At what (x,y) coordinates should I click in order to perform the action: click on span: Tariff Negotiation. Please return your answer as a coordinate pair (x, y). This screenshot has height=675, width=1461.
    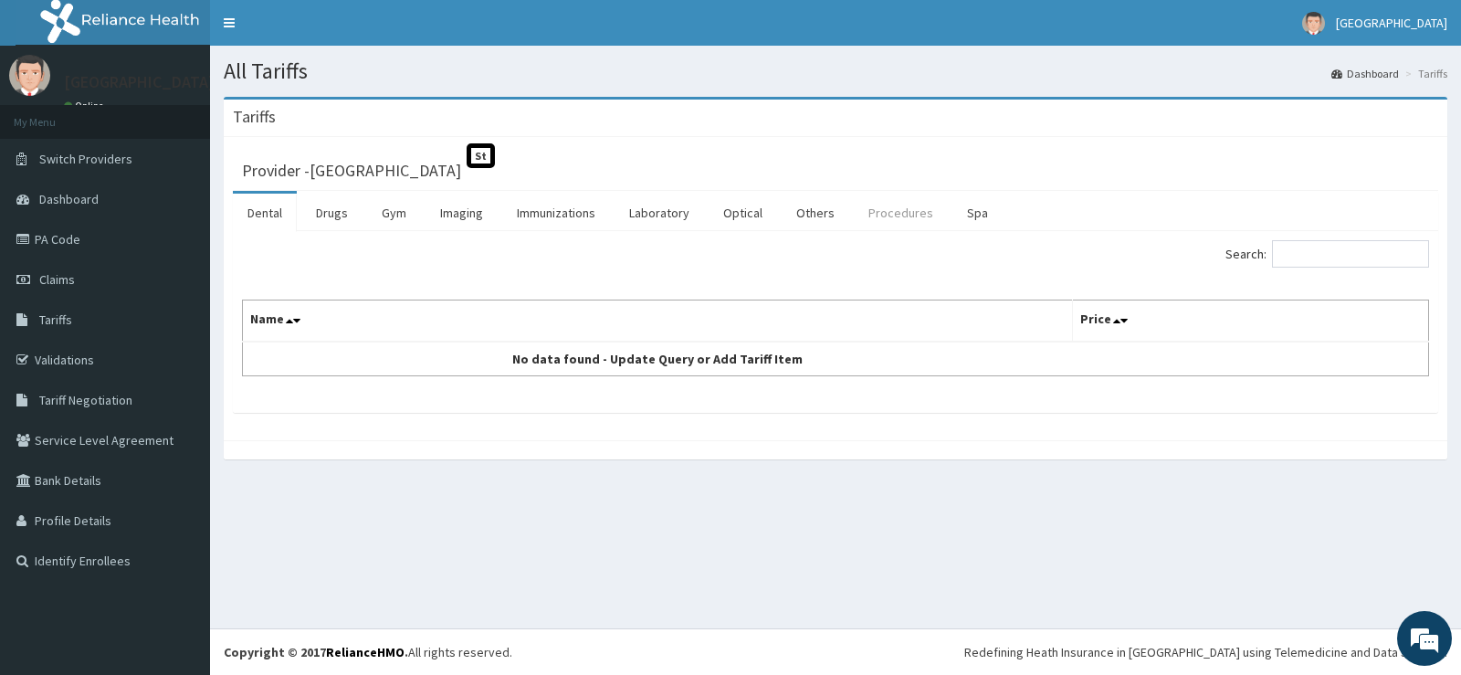
    Looking at the image, I should click on (86, 400).